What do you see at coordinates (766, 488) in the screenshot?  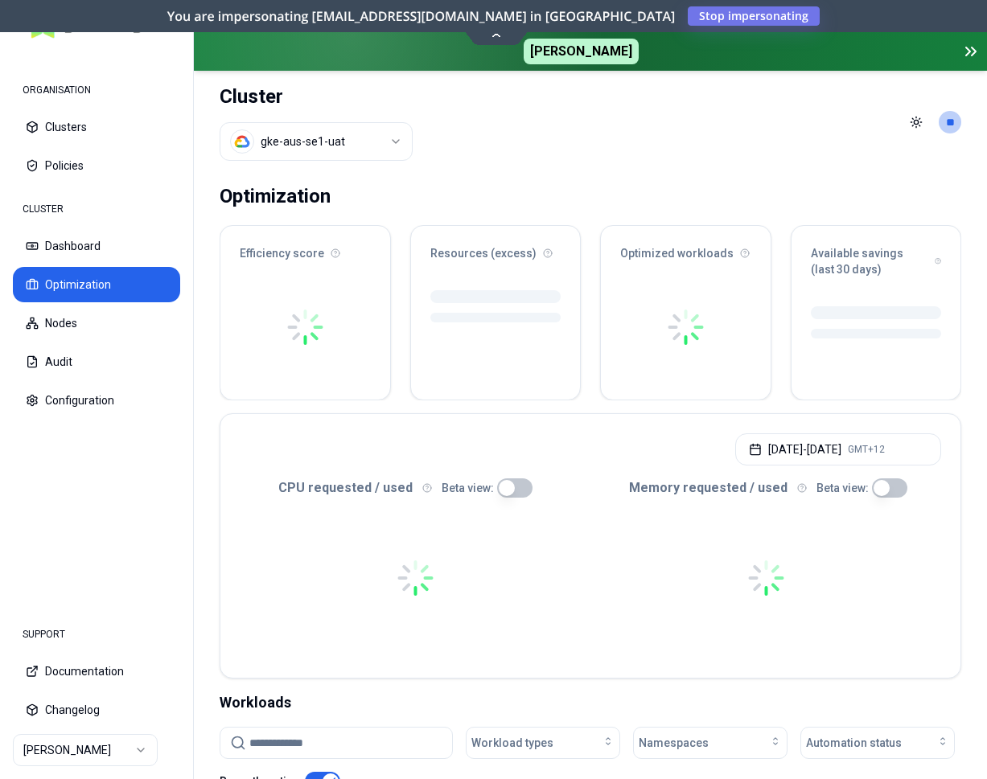 I see `div: Memory requested / used` at bounding box center [766, 488].